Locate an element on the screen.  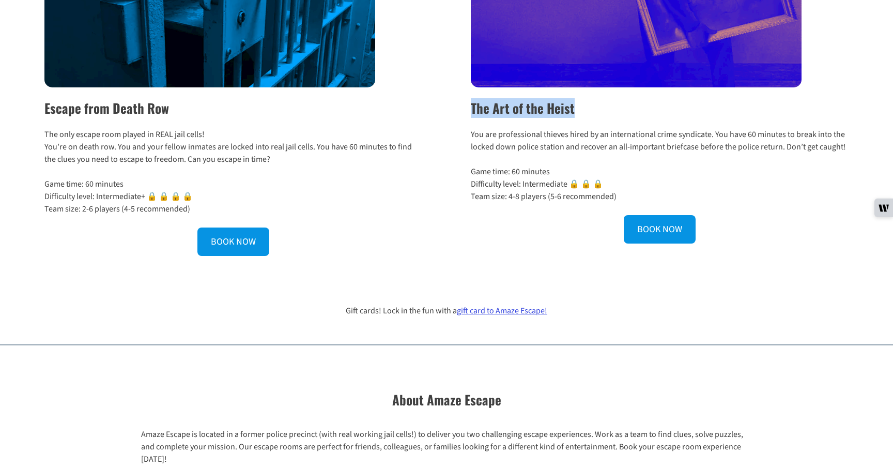
p: You are professional thieves hired by an international crime syndicate. You have 60 minutes to br... is located at coordinates (660, 141).